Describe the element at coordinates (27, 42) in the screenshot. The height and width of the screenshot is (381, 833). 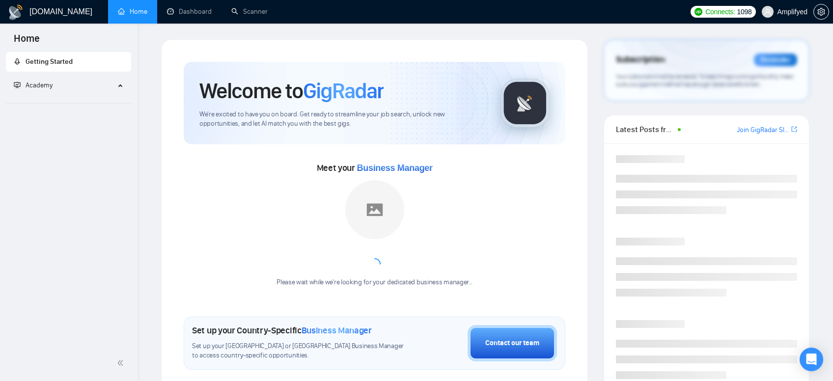
I see `span: Home` at that location.